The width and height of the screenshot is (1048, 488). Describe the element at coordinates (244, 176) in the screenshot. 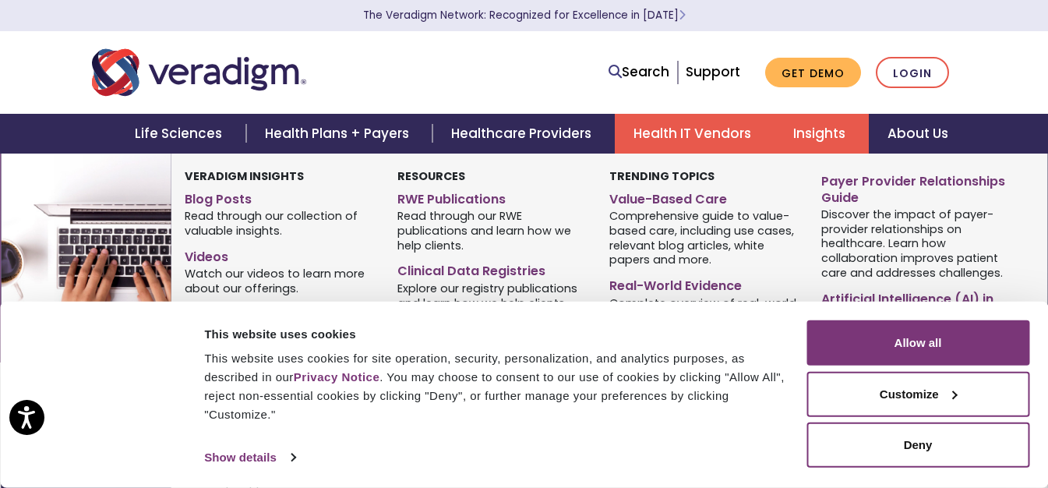

I see `strong: Veradigm Insights` at that location.